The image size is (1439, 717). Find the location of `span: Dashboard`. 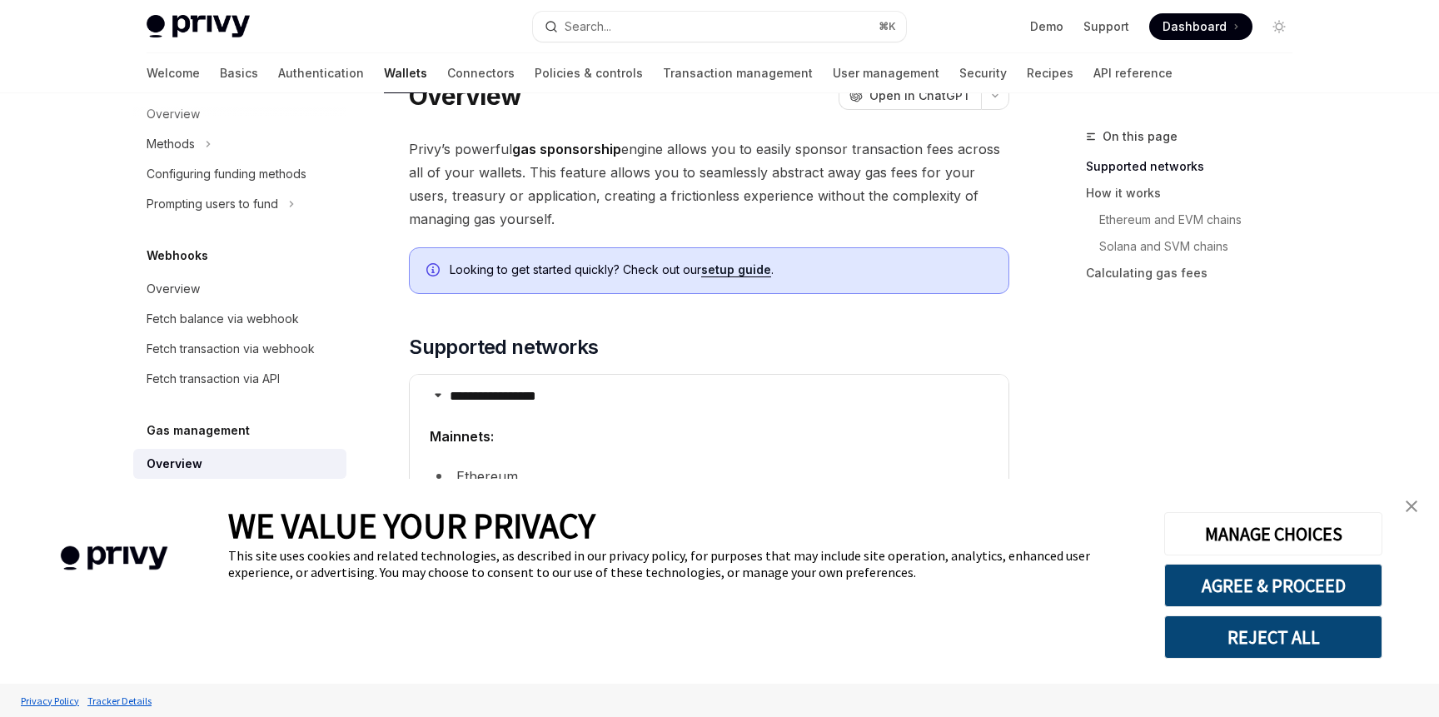

span: Dashboard is located at coordinates (1194, 27).